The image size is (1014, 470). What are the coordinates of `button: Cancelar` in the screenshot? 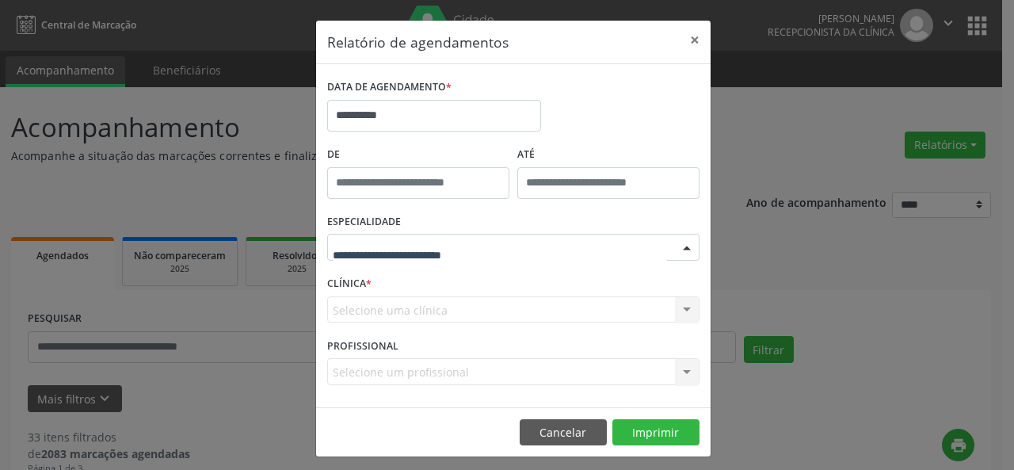 It's located at (563, 433).